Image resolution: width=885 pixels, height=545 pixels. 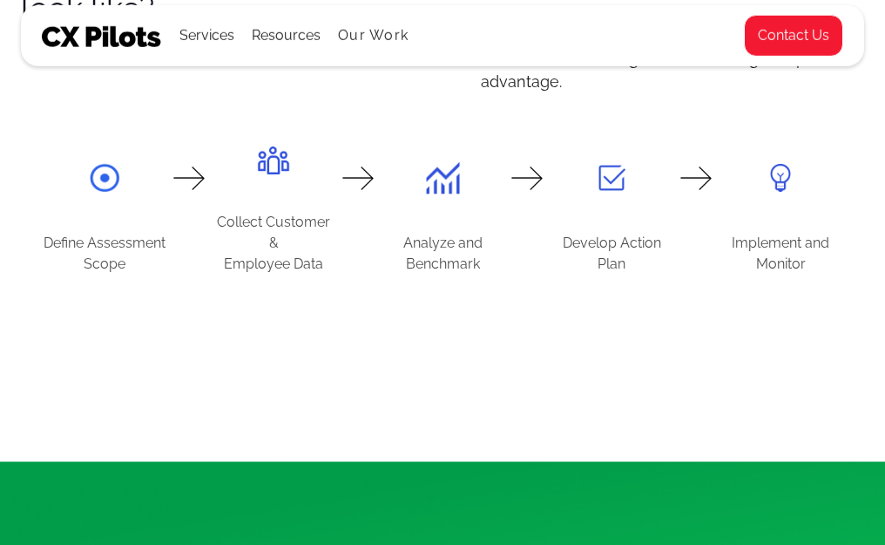 I want to click on div: Develop Action Plan, so click(x=612, y=254).